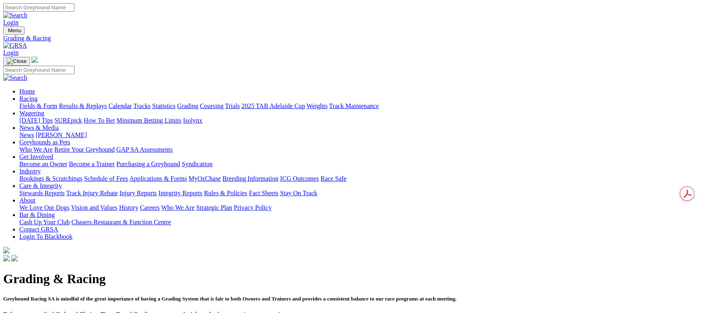 Image resolution: width=708 pixels, height=313 pixels. Describe the element at coordinates (226, 193) in the screenshot. I see `a: Rules & Policies` at that location.